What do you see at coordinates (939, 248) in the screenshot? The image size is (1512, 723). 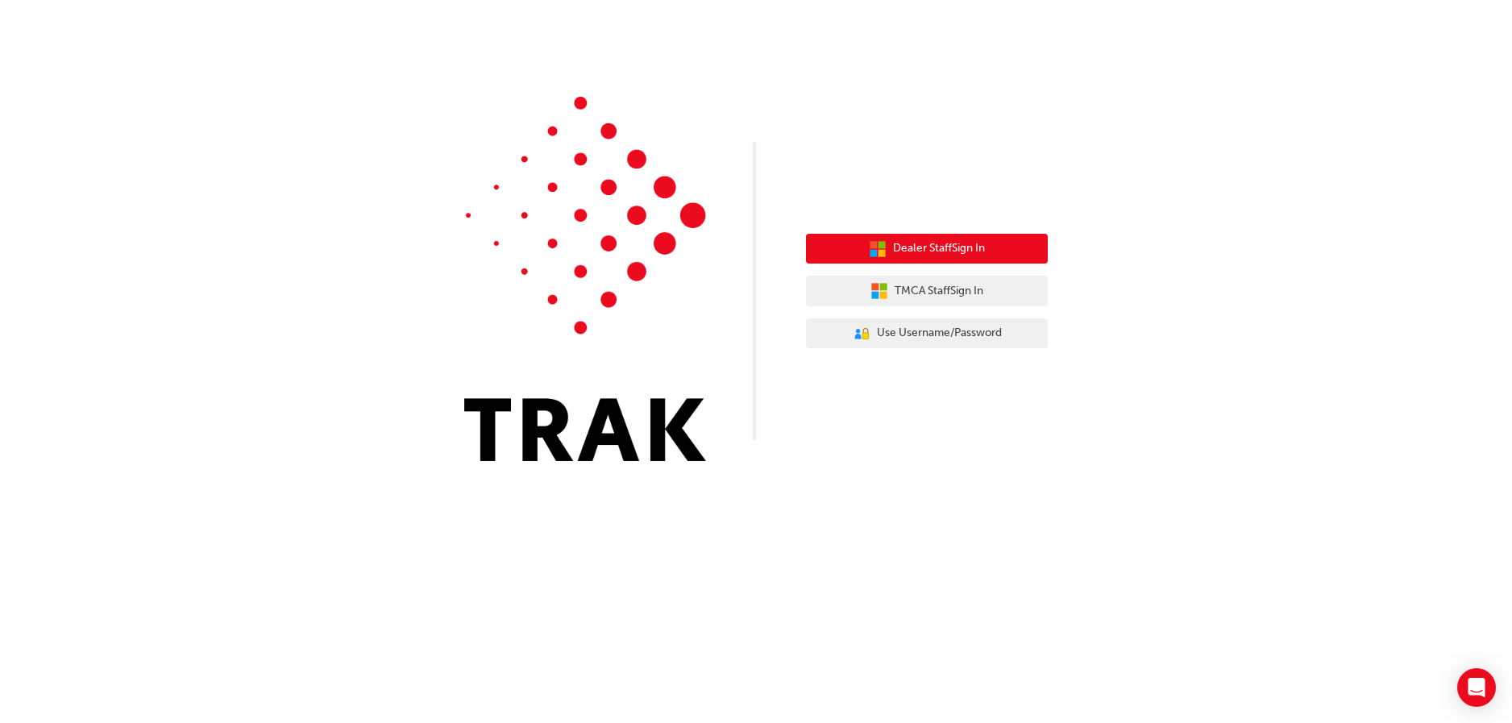 I see `span: Dealer Staff Sign In` at bounding box center [939, 248].